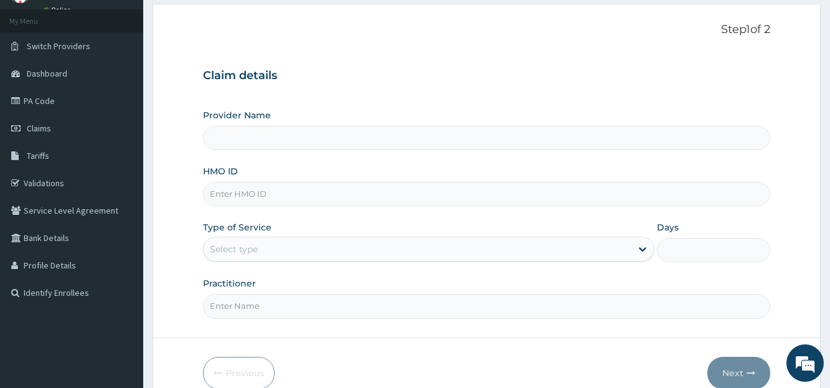  What do you see at coordinates (486, 76) in the screenshot?
I see `h3: Claim details` at bounding box center [486, 76].